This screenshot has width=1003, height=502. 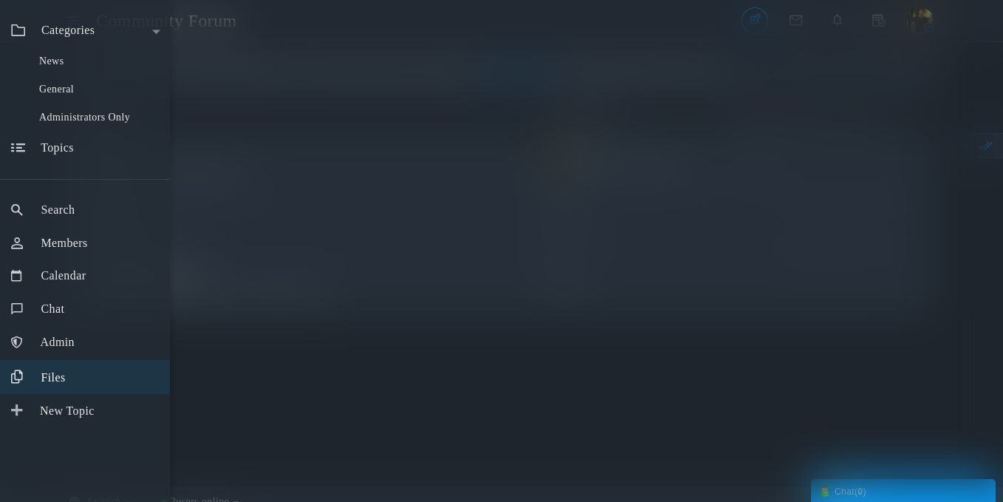 What do you see at coordinates (64, 242) in the screenshot?
I see `span: Members` at bounding box center [64, 242].